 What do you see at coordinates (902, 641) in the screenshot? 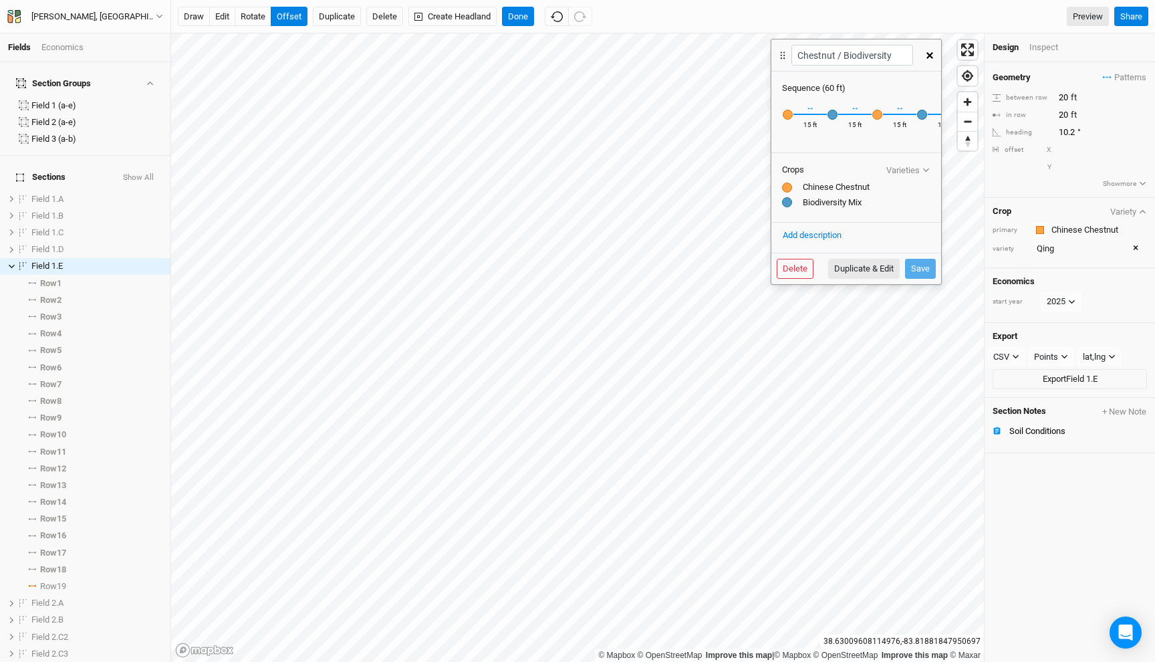
I see `div: 38.63009608114976 , -83.81881847950697` at bounding box center [902, 641].